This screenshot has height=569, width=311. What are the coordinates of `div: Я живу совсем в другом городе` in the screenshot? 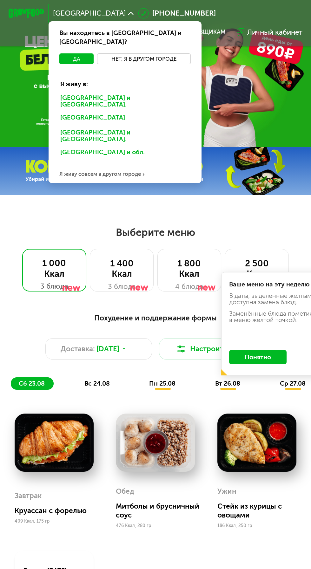 It's located at (125, 174).